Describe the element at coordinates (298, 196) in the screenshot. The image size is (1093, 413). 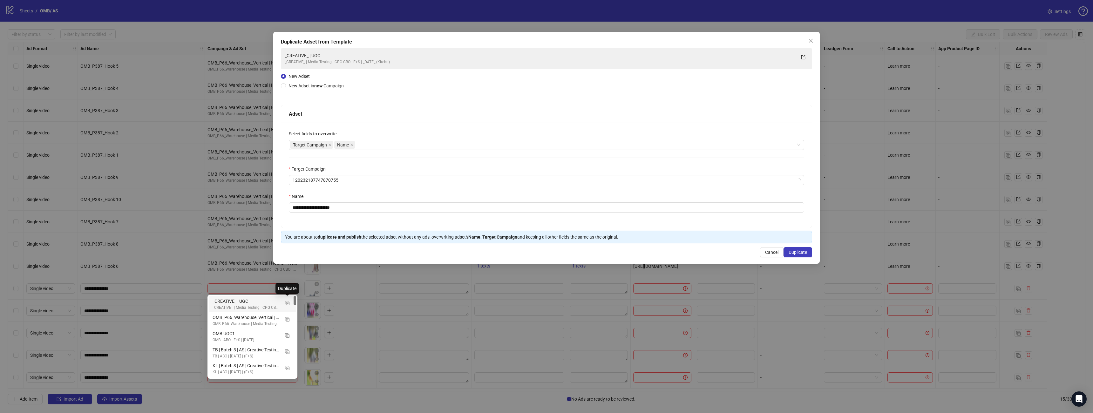
I see `label: Name` at that location.